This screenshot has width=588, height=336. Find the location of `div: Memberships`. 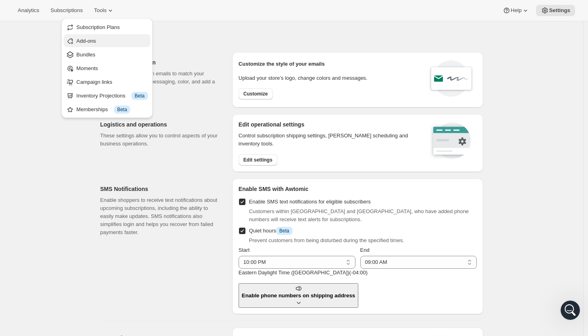

div: Memberships is located at coordinates (112, 110).